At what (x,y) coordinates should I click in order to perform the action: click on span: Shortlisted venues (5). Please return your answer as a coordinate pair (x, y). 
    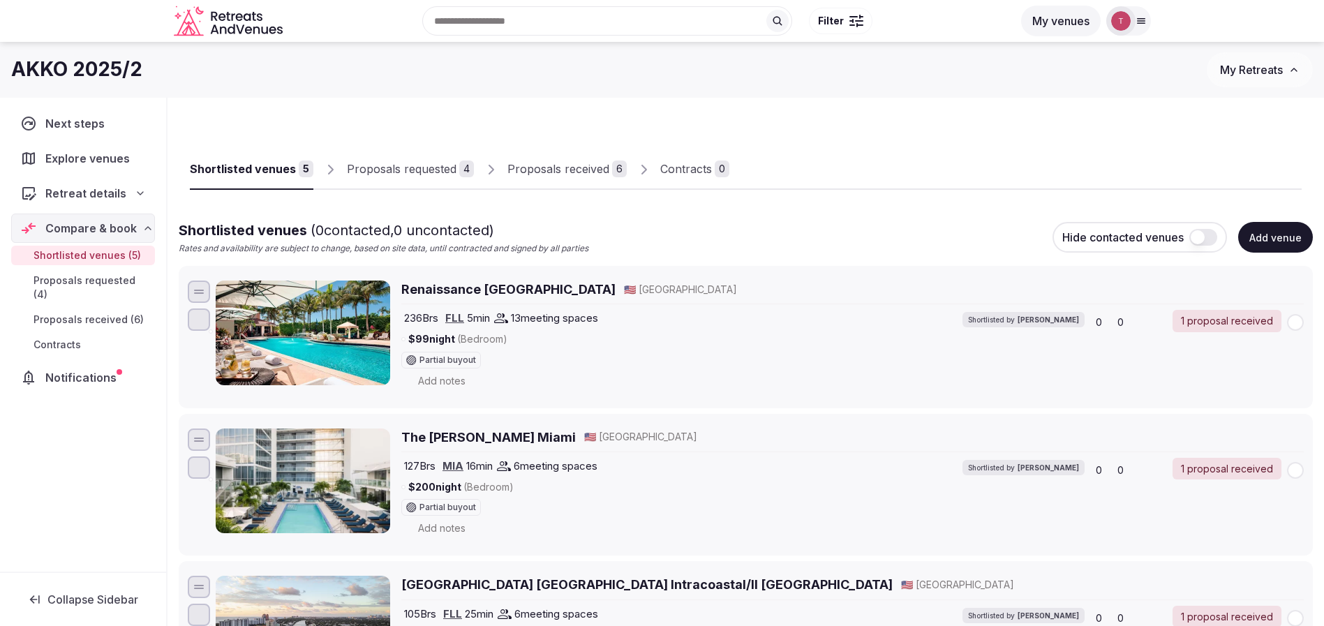
    Looking at the image, I should click on (87, 255).